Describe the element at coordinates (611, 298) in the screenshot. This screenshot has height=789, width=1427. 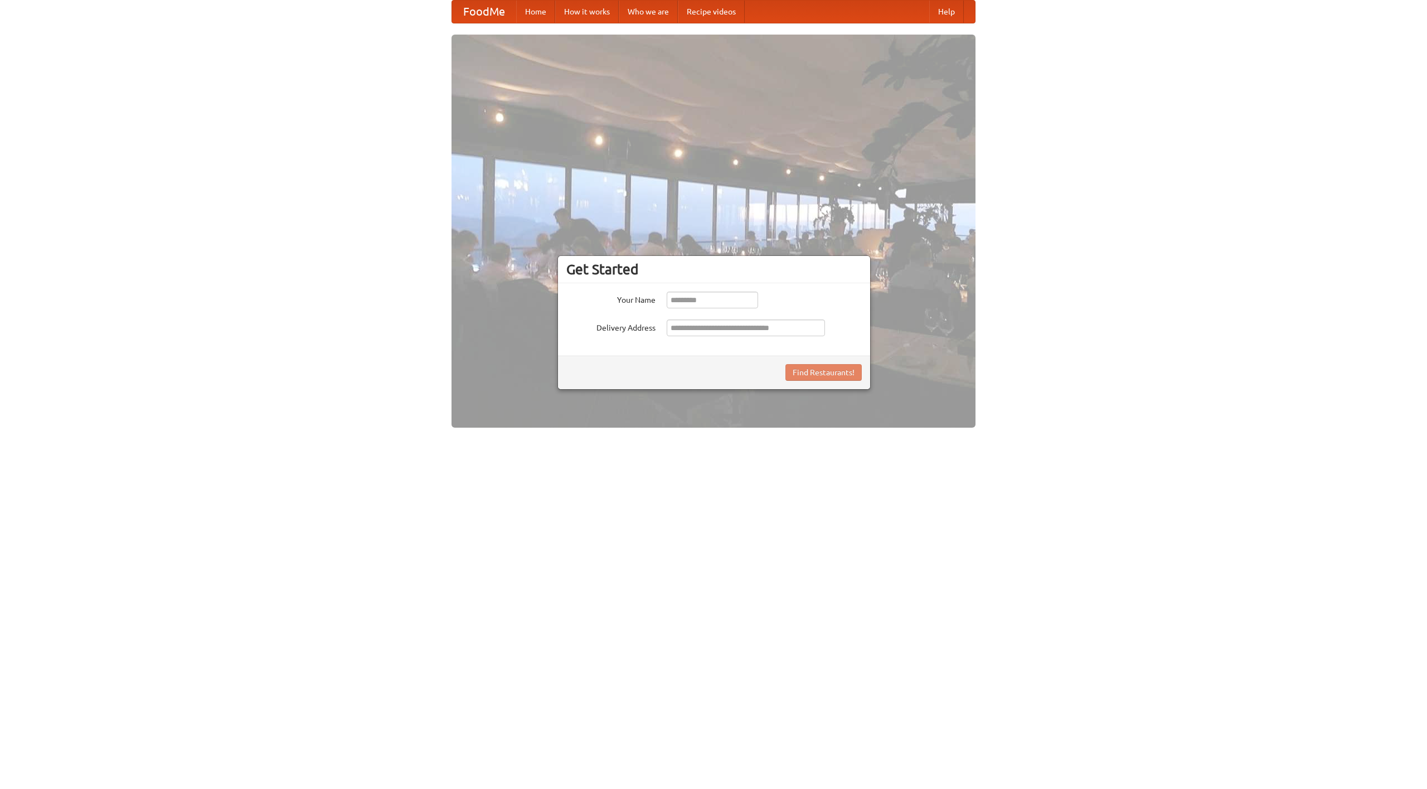
I see `label: Your Name` at that location.